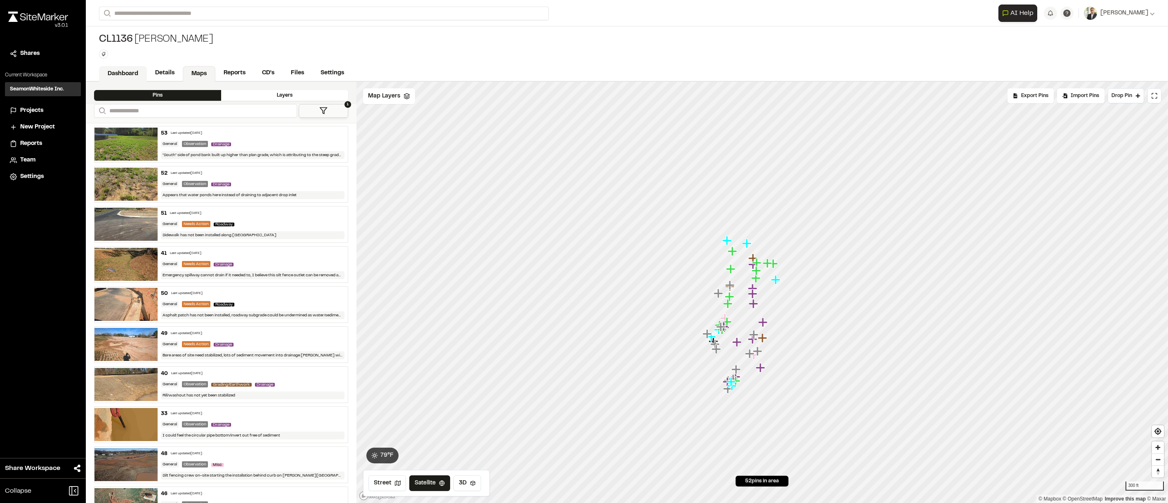 The width and height of the screenshot is (1168, 503). I want to click on div: 51, so click(164, 213).